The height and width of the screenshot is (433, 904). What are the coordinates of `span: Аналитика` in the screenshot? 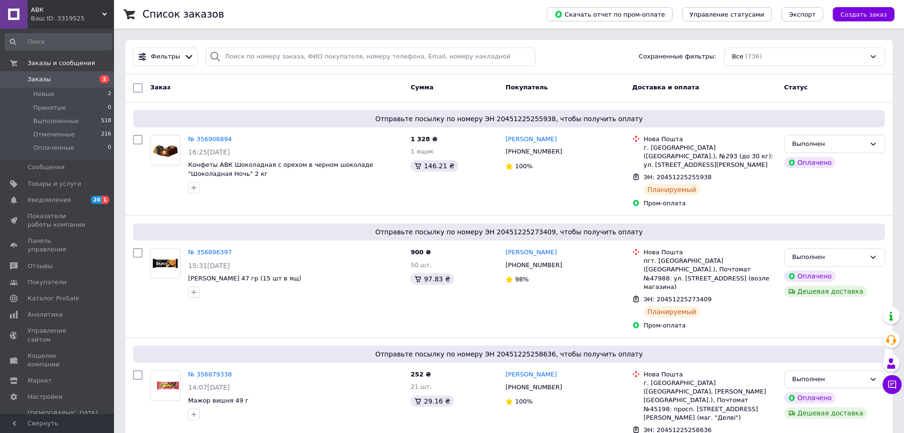 It's located at (45, 315).